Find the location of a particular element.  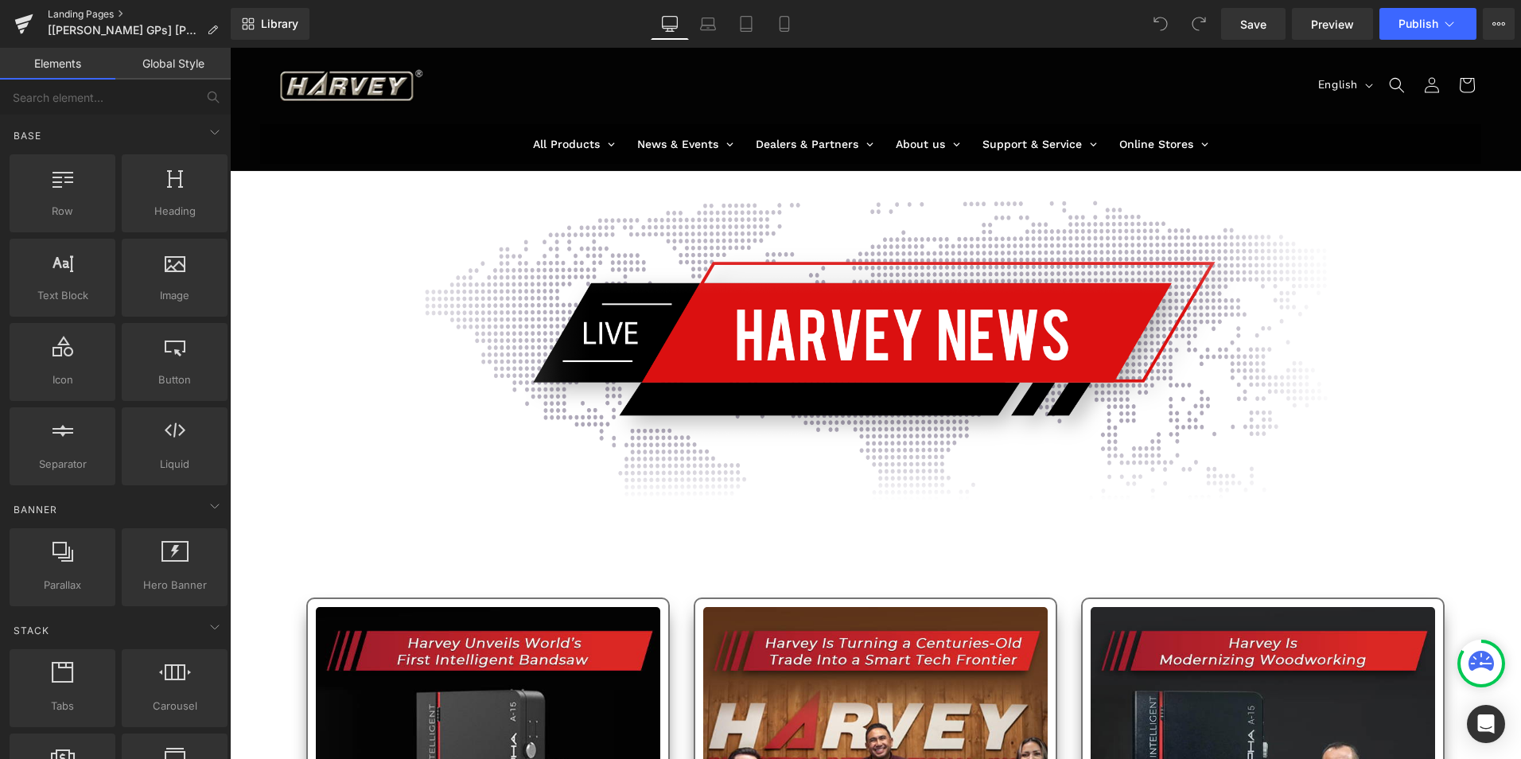

a: Preview is located at coordinates (1332, 24).